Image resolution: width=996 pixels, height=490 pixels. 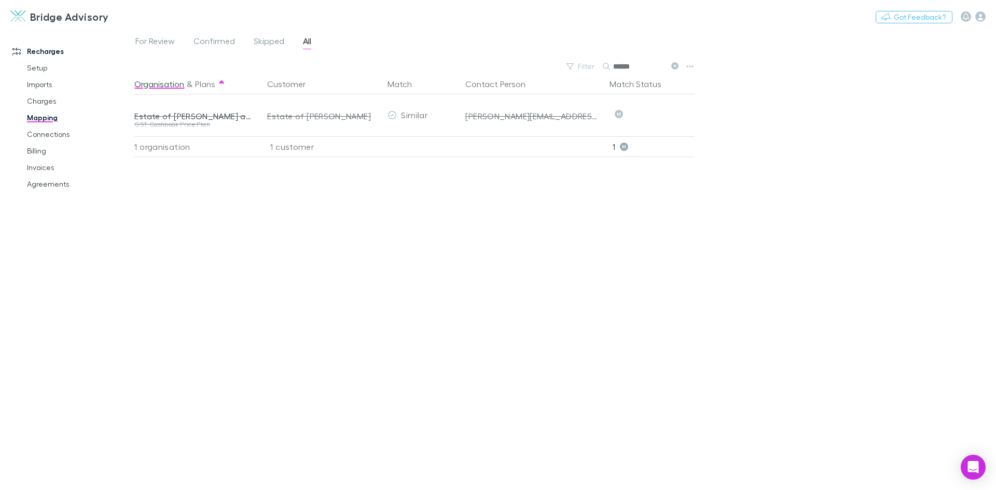 I want to click on a: Charges, so click(x=78, y=101).